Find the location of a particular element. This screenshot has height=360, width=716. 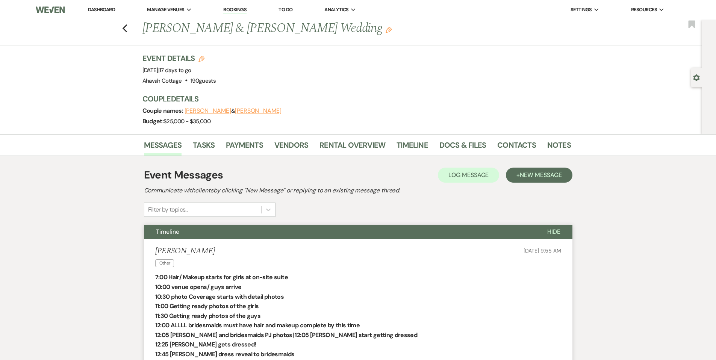

button: Hide is located at coordinates (554, 232).